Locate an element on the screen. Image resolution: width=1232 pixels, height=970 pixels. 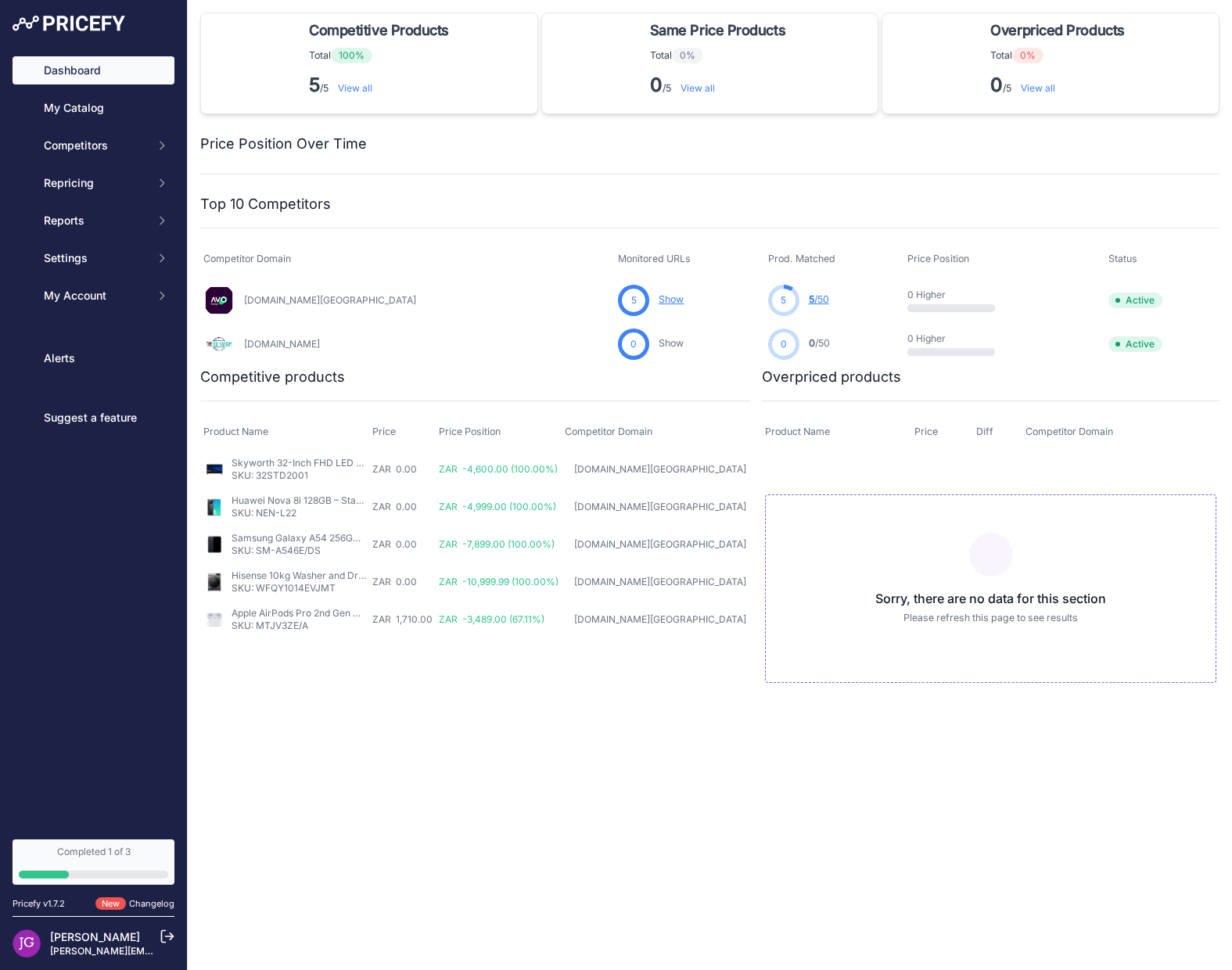
span: Repricing is located at coordinates (95, 183).